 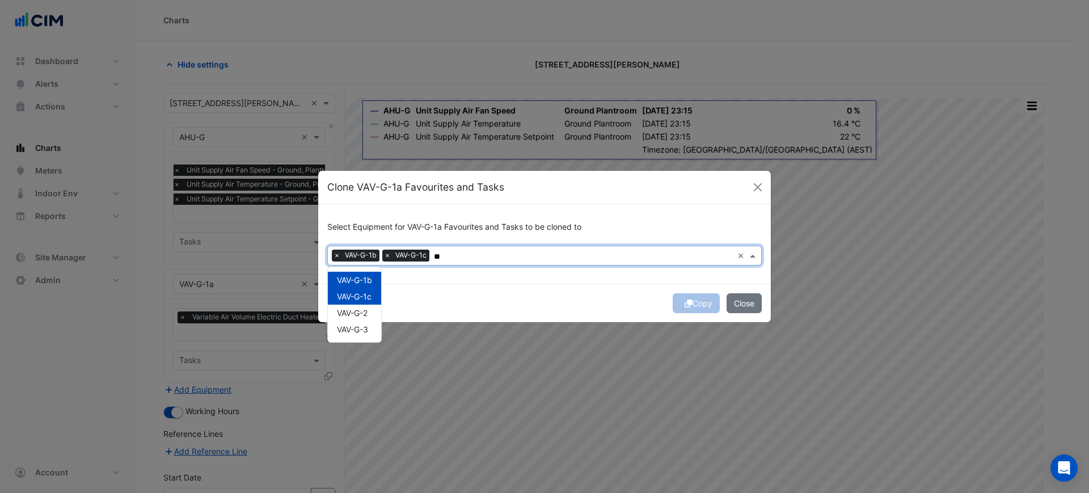 What do you see at coordinates (1064, 468) in the screenshot?
I see `div: Open Intercom Messenger` at bounding box center [1064, 468].